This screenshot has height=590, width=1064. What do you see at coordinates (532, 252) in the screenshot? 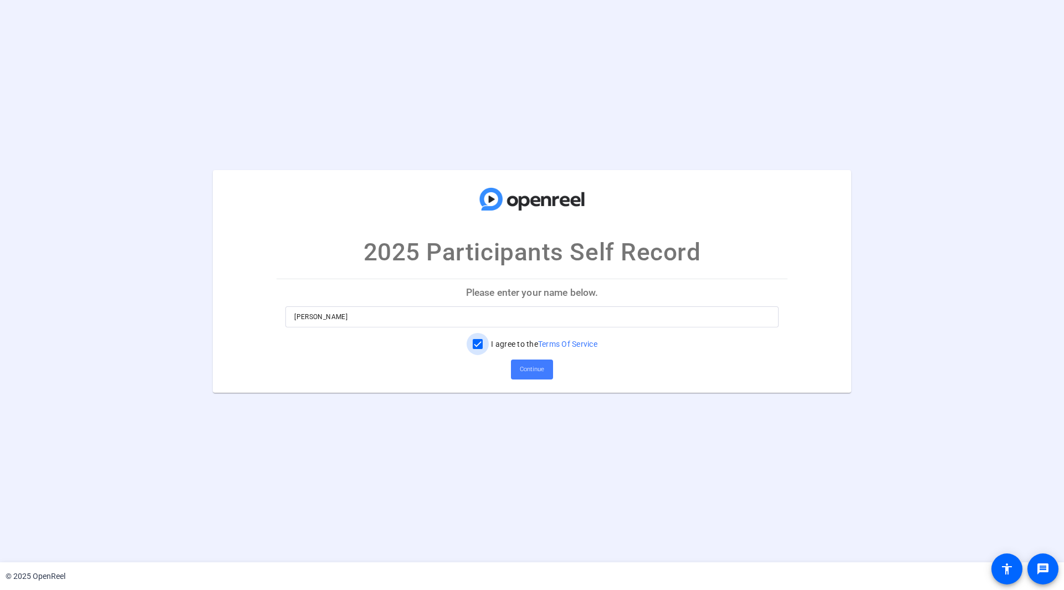
I see `p: 2025 Participants Self Record` at bounding box center [532, 252].